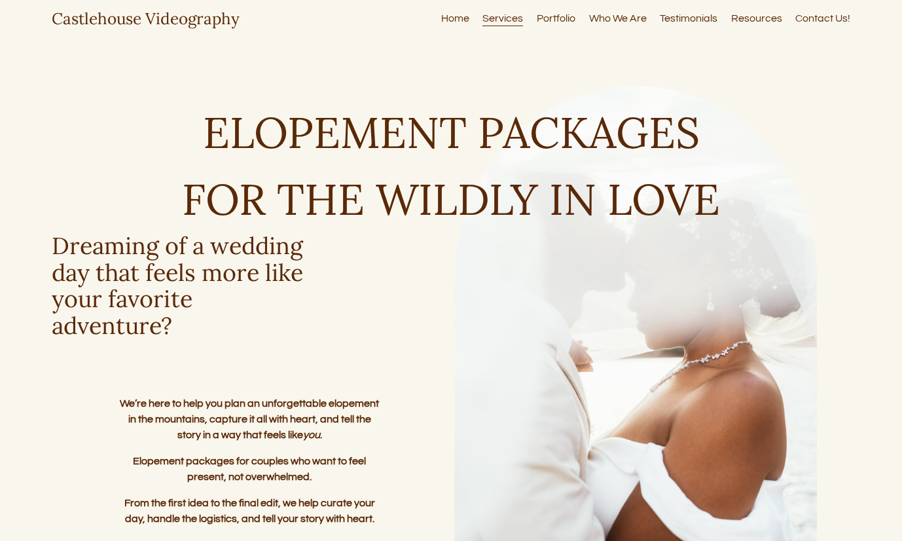  What do you see at coordinates (183, 286) in the screenshot?
I see `h3: Dreaming of a wedding day that feels more like your favorite adventure?` at bounding box center [183, 286].